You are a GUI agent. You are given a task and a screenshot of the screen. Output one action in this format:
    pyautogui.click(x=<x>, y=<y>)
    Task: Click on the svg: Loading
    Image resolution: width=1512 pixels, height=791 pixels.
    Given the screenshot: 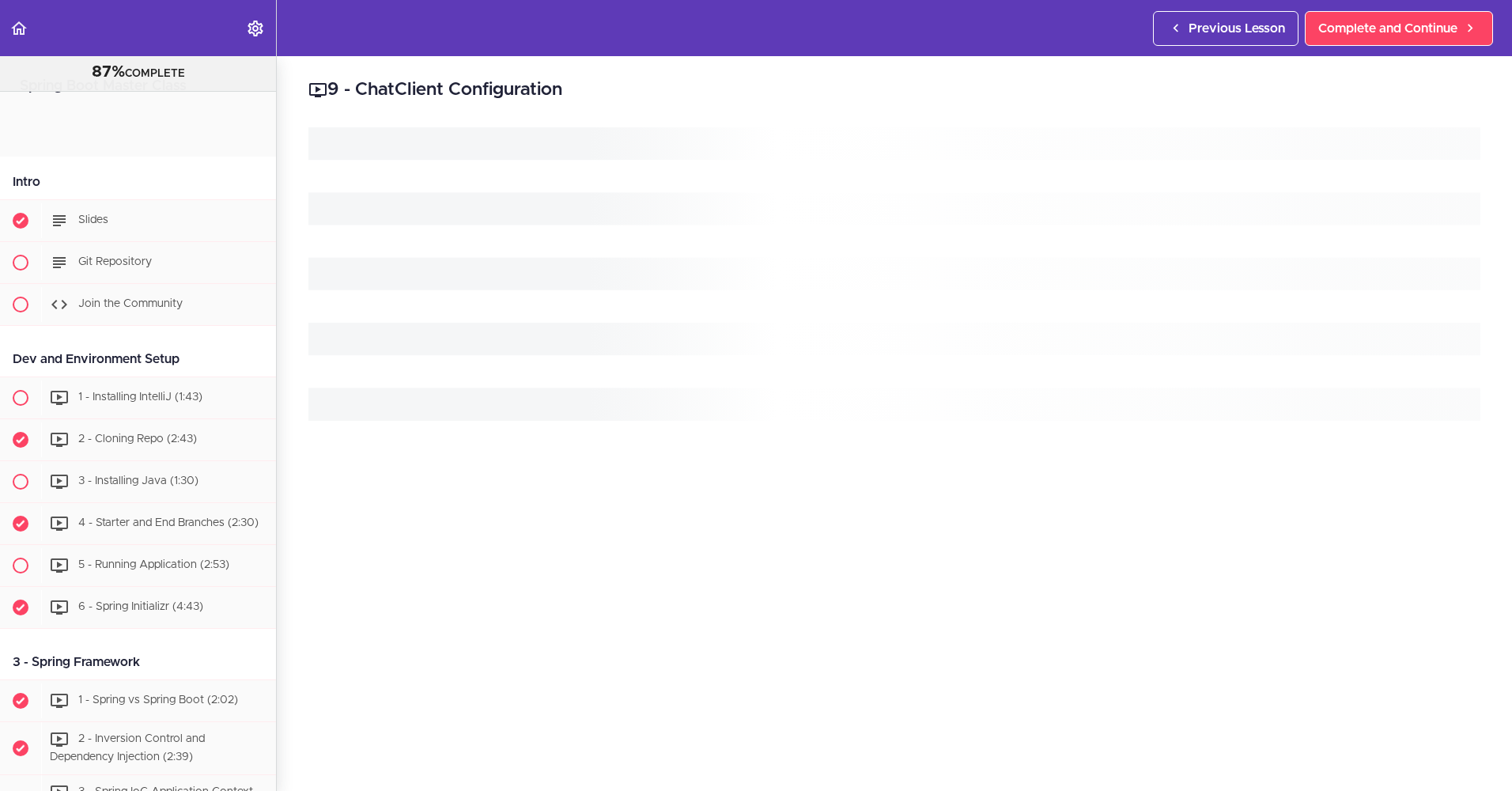 What is the action you would take?
    pyautogui.click(x=895, y=274)
    